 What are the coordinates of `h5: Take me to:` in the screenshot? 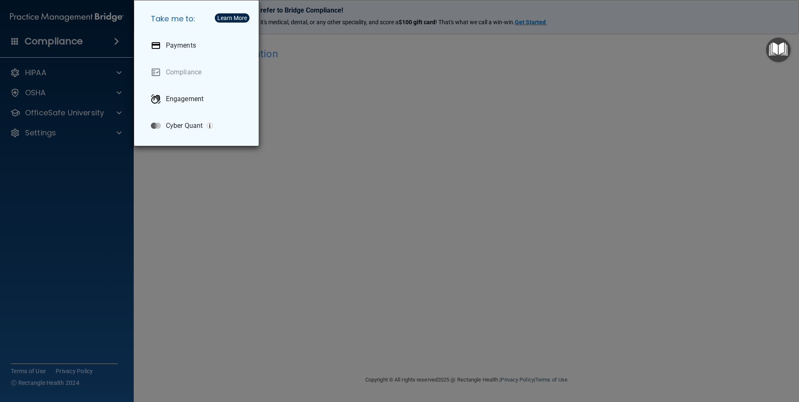 It's located at (198, 19).